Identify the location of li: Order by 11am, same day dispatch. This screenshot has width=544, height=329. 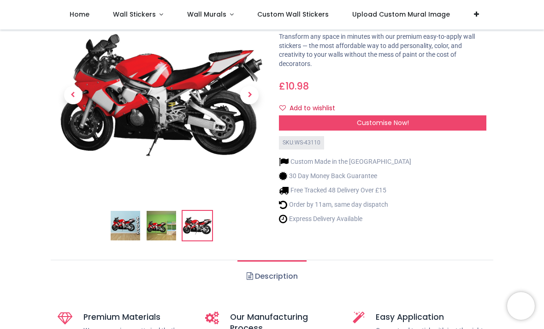
(345, 204).